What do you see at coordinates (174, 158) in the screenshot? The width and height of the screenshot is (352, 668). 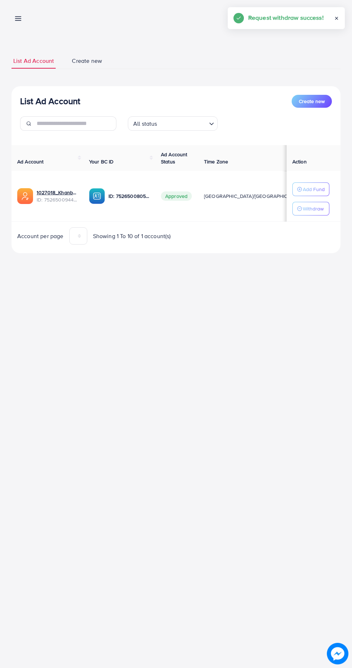 I see `span: Ad Account Status` at bounding box center [174, 158].